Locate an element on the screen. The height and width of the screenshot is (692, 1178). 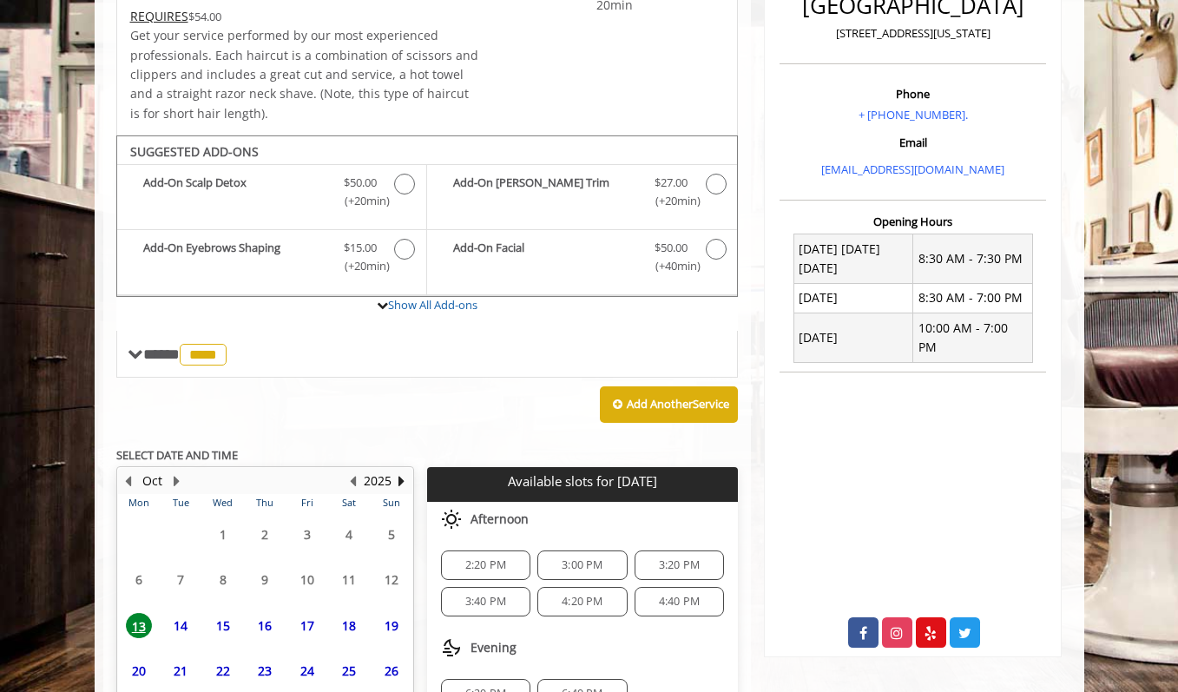
span: 23 is located at coordinates (265, 670).